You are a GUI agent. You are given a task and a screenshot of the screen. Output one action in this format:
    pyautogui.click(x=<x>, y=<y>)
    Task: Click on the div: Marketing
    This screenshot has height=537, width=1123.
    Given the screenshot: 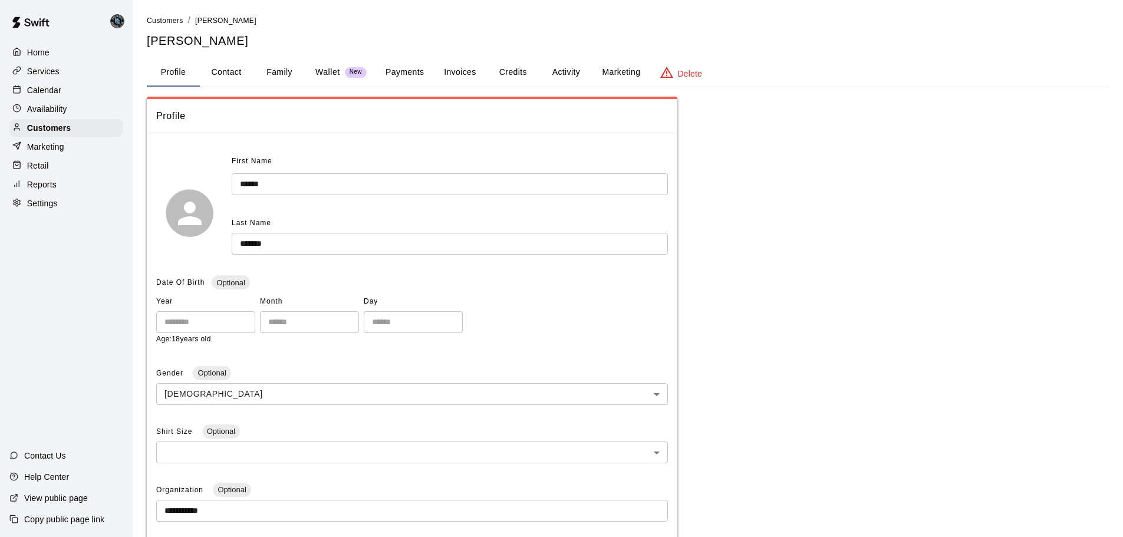 What is the action you would take?
    pyautogui.click(x=66, y=147)
    